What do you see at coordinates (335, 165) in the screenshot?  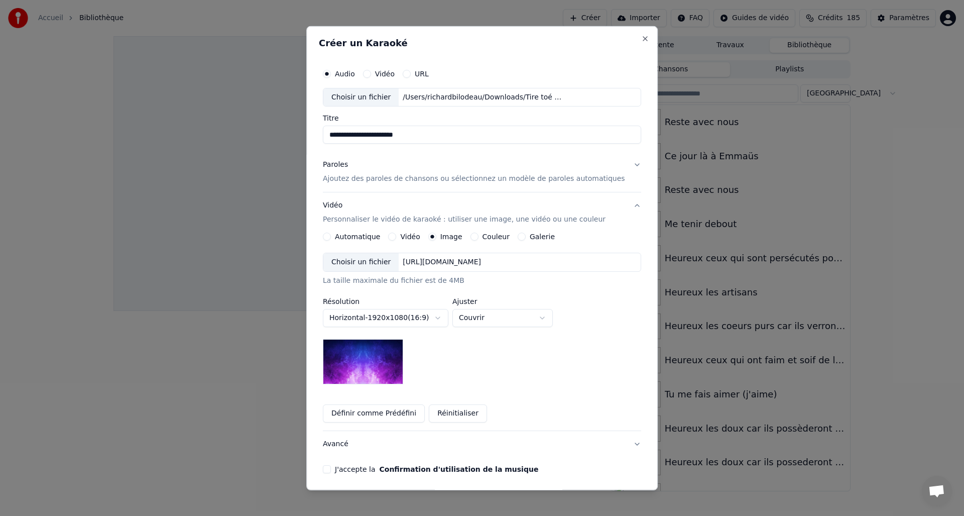 I see `div: Paroles` at bounding box center [335, 165].